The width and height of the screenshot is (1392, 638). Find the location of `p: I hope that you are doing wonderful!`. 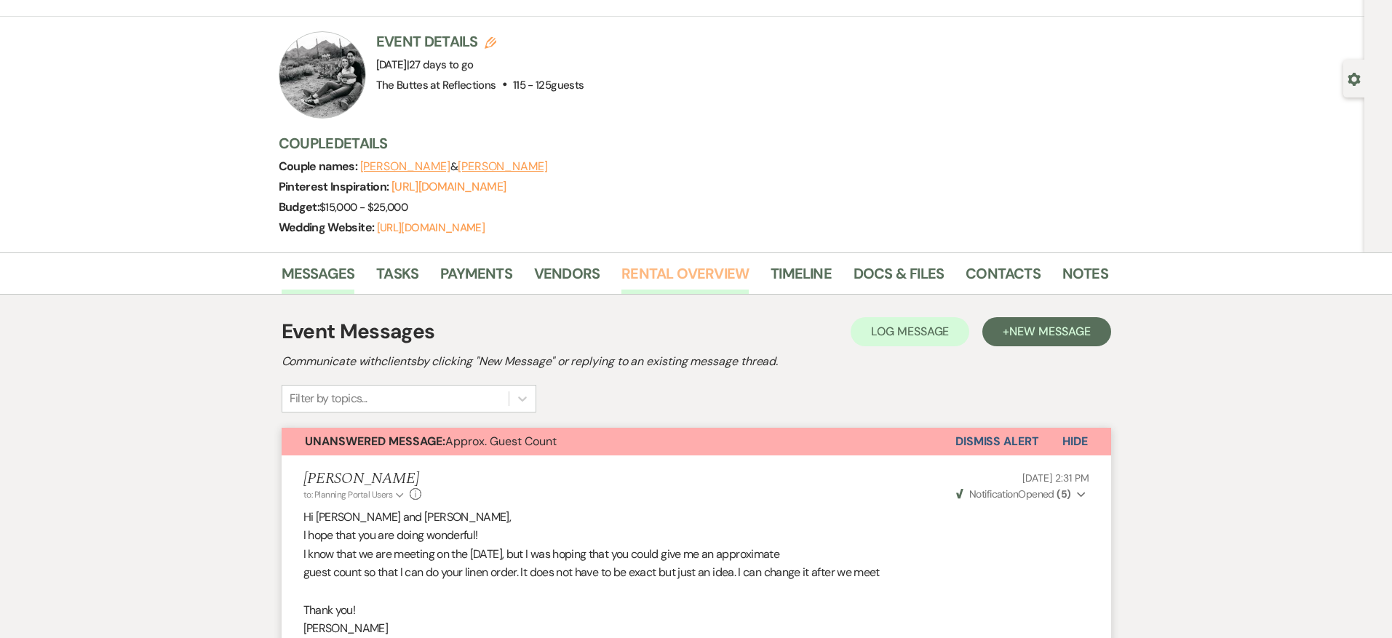

p: I hope that you are doing wonderful! is located at coordinates (696, 536).